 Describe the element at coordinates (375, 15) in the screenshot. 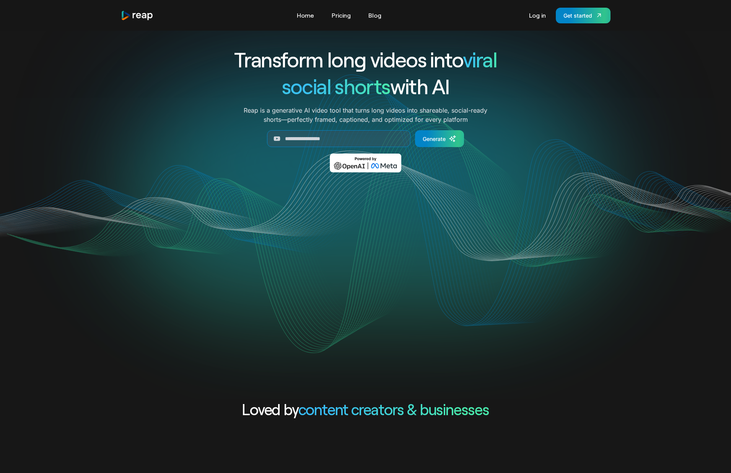

I see `a: Blog` at that location.